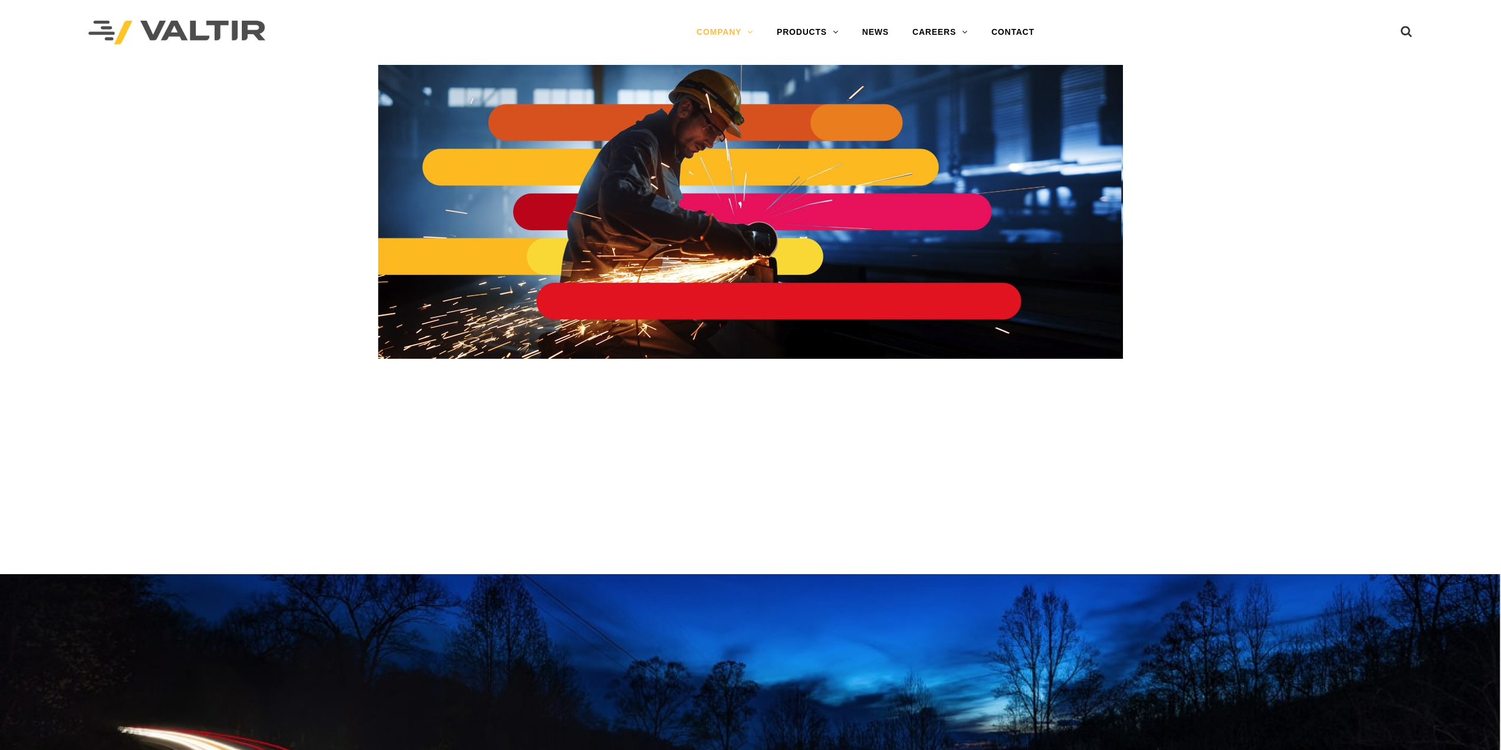 Image resolution: width=1501 pixels, height=750 pixels. Describe the element at coordinates (875, 32) in the screenshot. I see `a: NEWS` at that location.